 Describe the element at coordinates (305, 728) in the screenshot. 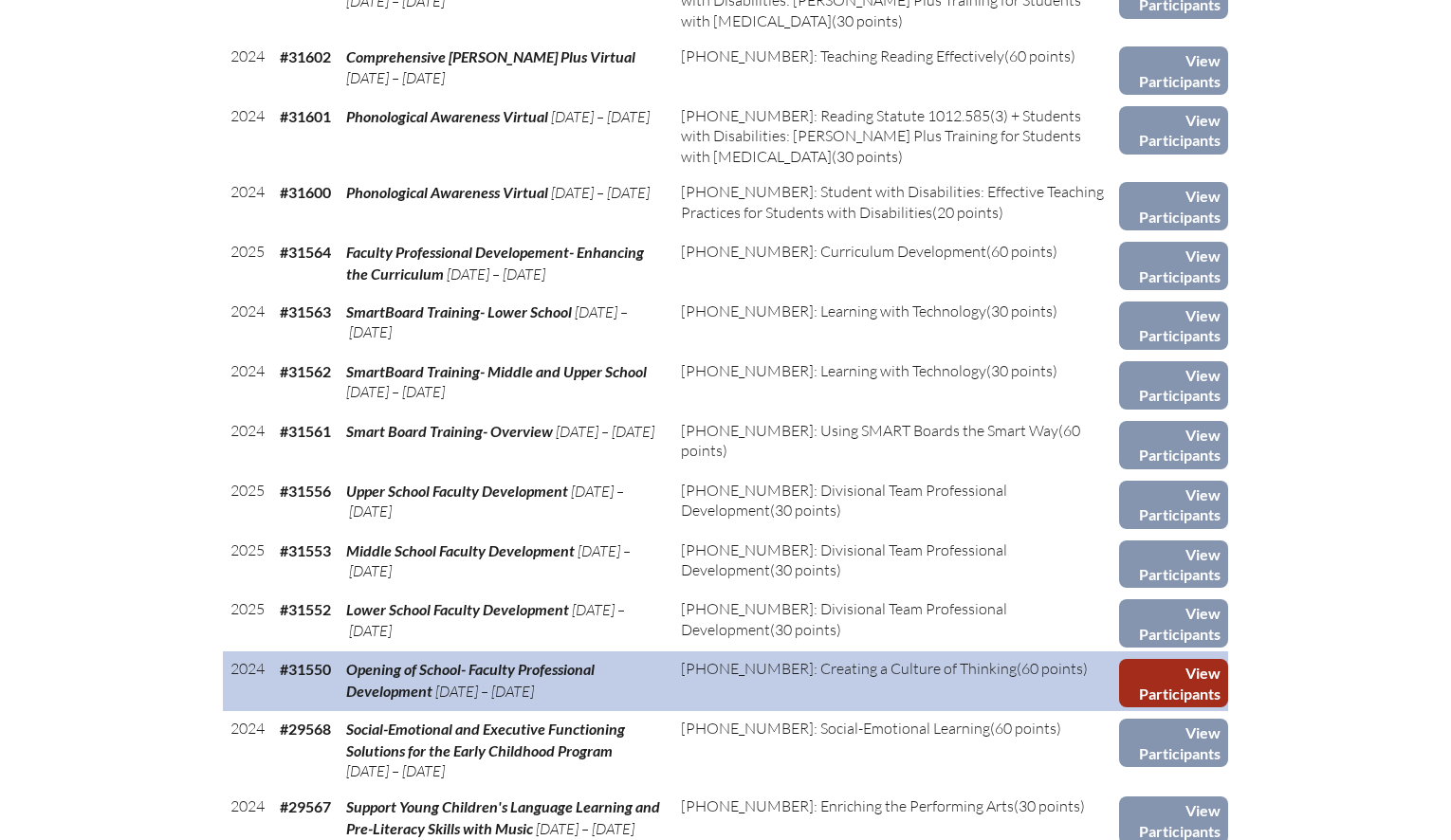

I see `b: #29568` at that location.